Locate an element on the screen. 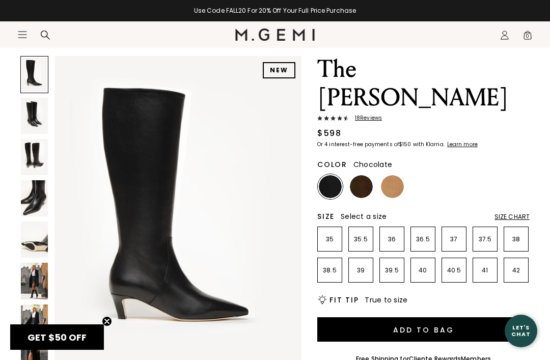 The image size is (550, 360). div: GET $50 OFFClose teaser is located at coordinates (57, 337).